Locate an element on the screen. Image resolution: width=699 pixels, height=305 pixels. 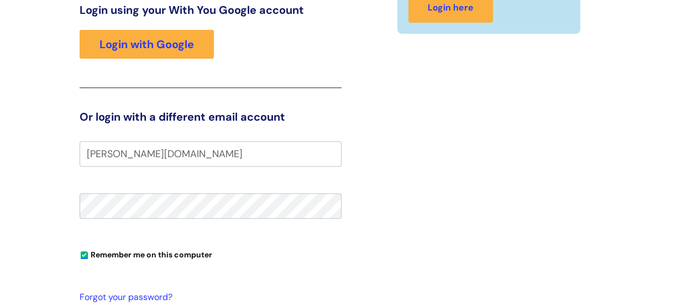
h3: Login using your With You Google account is located at coordinates (211, 10).